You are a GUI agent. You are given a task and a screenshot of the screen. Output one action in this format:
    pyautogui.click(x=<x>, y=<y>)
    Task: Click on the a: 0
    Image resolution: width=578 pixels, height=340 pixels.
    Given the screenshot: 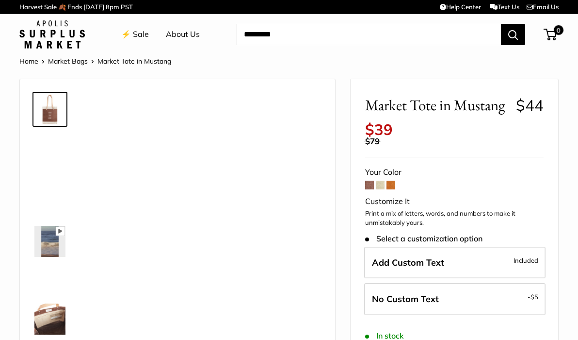 What is the action you would take?
    pyautogui.click(x=551, y=34)
    